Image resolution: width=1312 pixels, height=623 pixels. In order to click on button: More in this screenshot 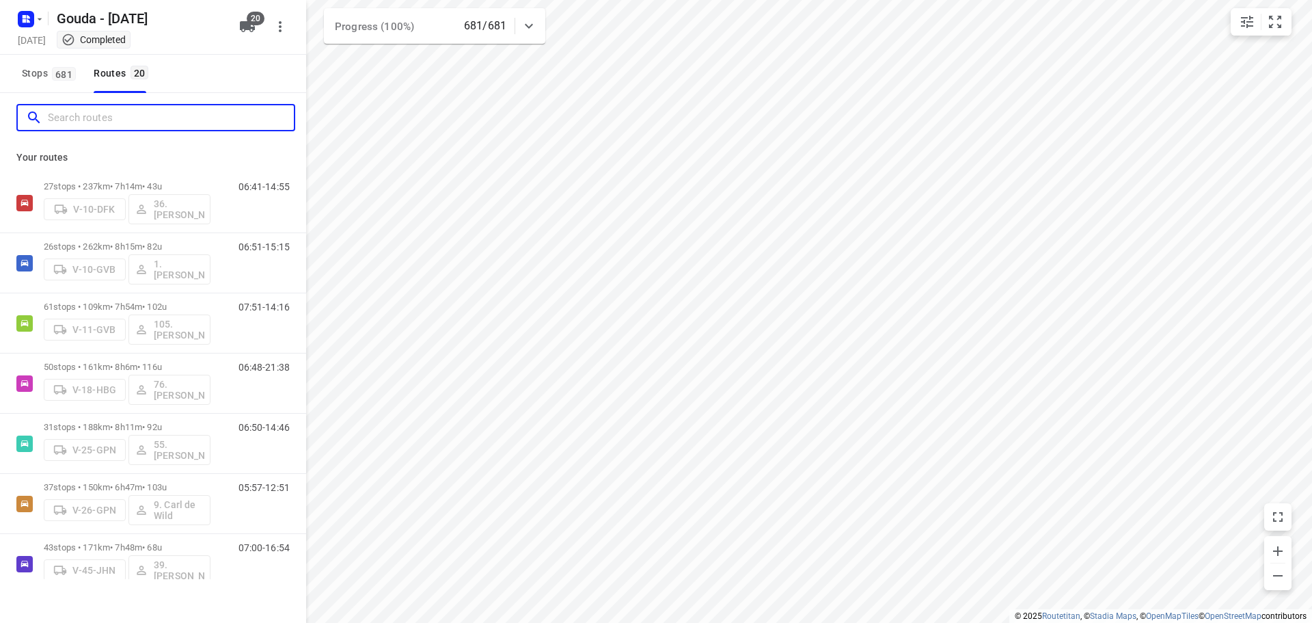, I will do `click(280, 27)`.